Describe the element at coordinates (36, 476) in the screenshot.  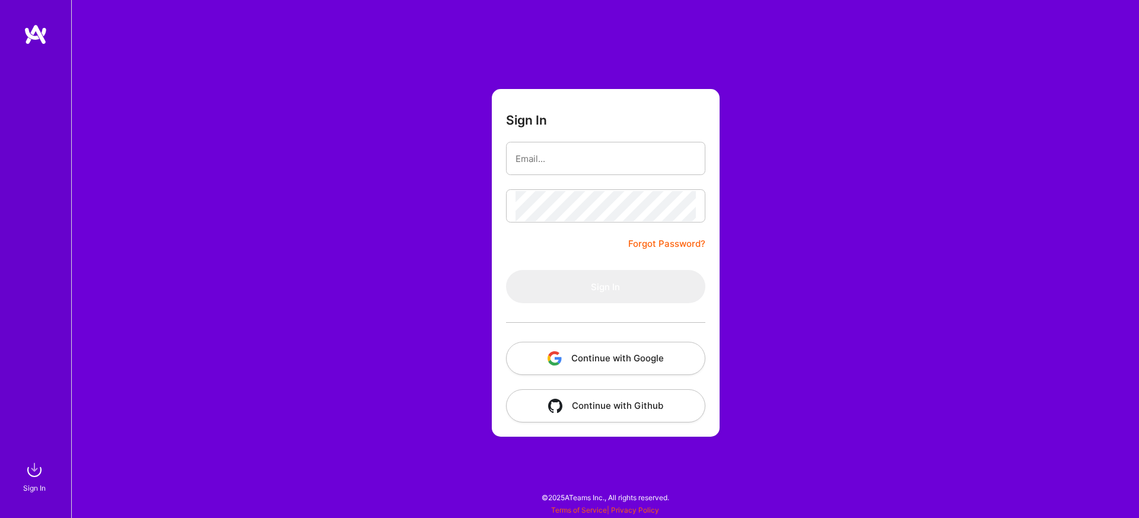
I see `a: sign inSign In` at that location.